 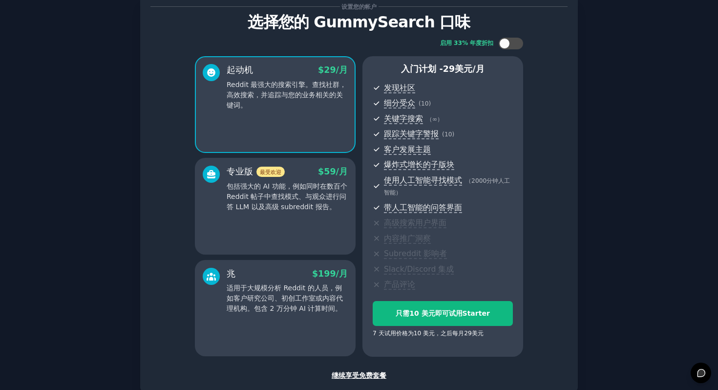 What do you see at coordinates (411, 133) in the screenshot?
I see `font: 跟踪关键字警报` at bounding box center [411, 133].